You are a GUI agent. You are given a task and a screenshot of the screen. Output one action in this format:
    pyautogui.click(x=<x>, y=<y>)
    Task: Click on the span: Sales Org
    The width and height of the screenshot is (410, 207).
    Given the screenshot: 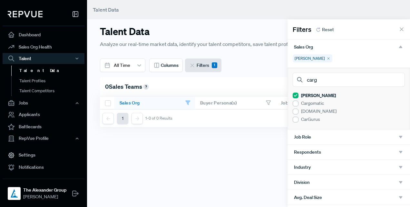 What is the action you would take?
    pyautogui.click(x=303, y=47)
    